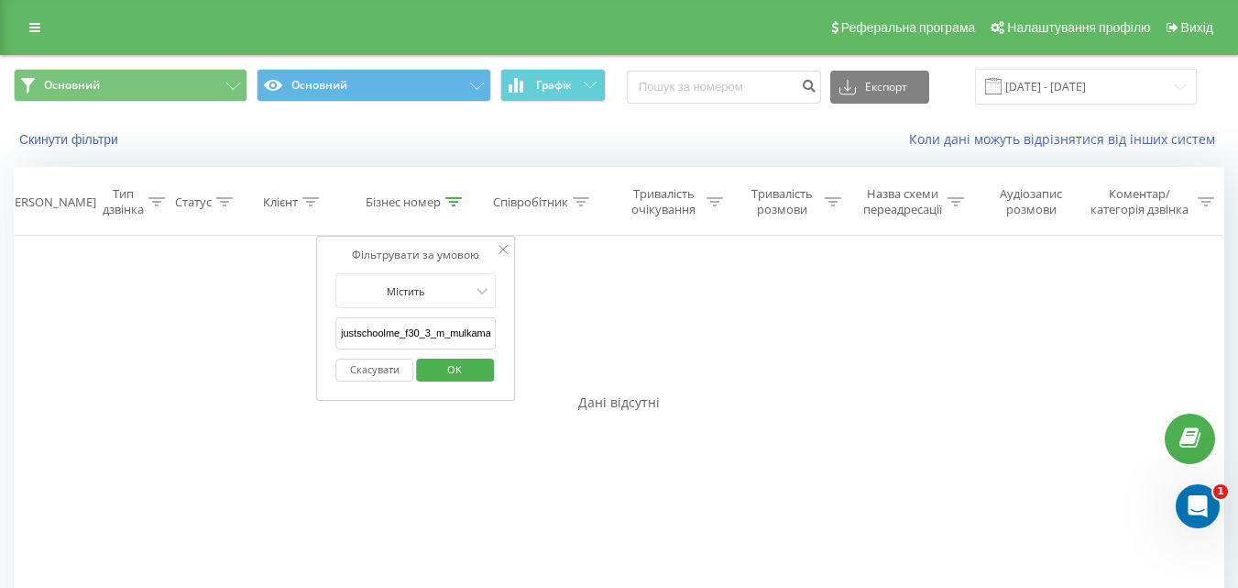  What do you see at coordinates (1197, 28) in the screenshot?
I see `span: Вихід` at bounding box center [1197, 28].